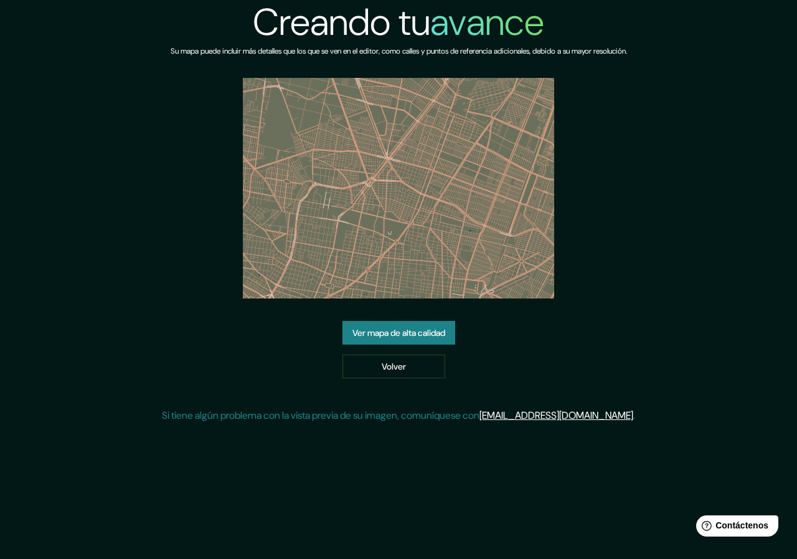 The image size is (797, 559). Describe the element at coordinates (55, 15) in the screenshot. I see `font: Contáctenos` at that location.